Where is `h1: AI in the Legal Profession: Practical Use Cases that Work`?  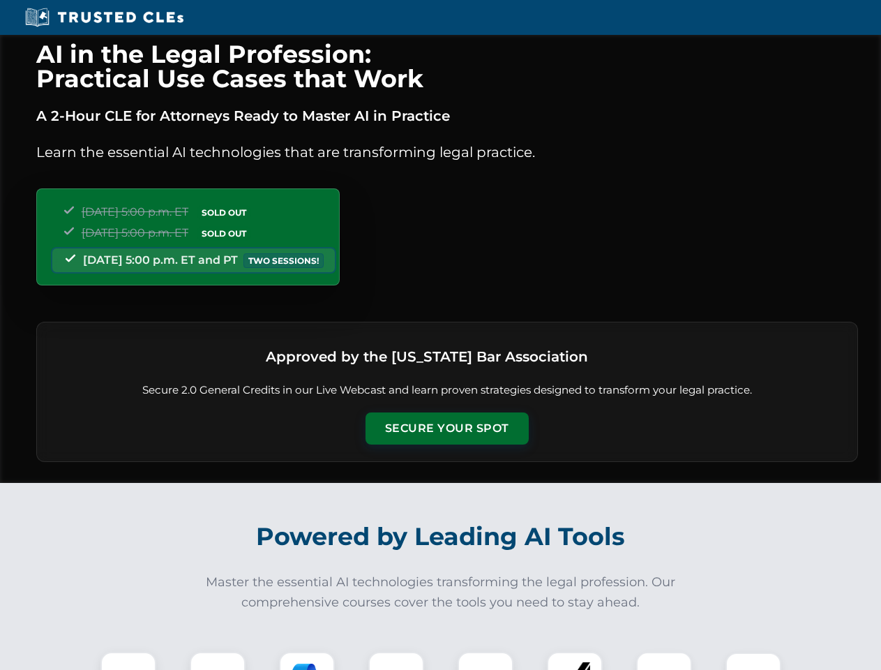
h1: AI in the Legal Profession: Practical Use Cases that Work is located at coordinates (447, 66).